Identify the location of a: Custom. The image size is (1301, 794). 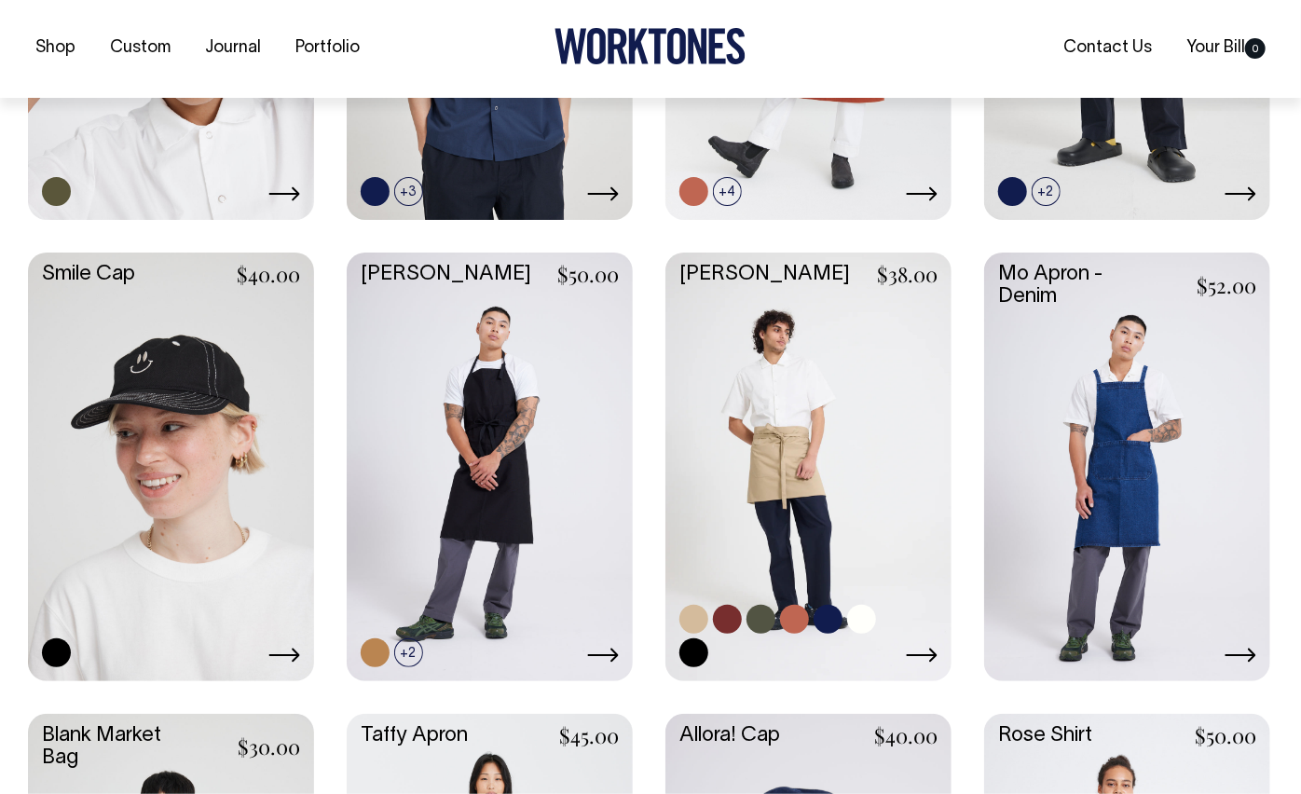
(140, 48).